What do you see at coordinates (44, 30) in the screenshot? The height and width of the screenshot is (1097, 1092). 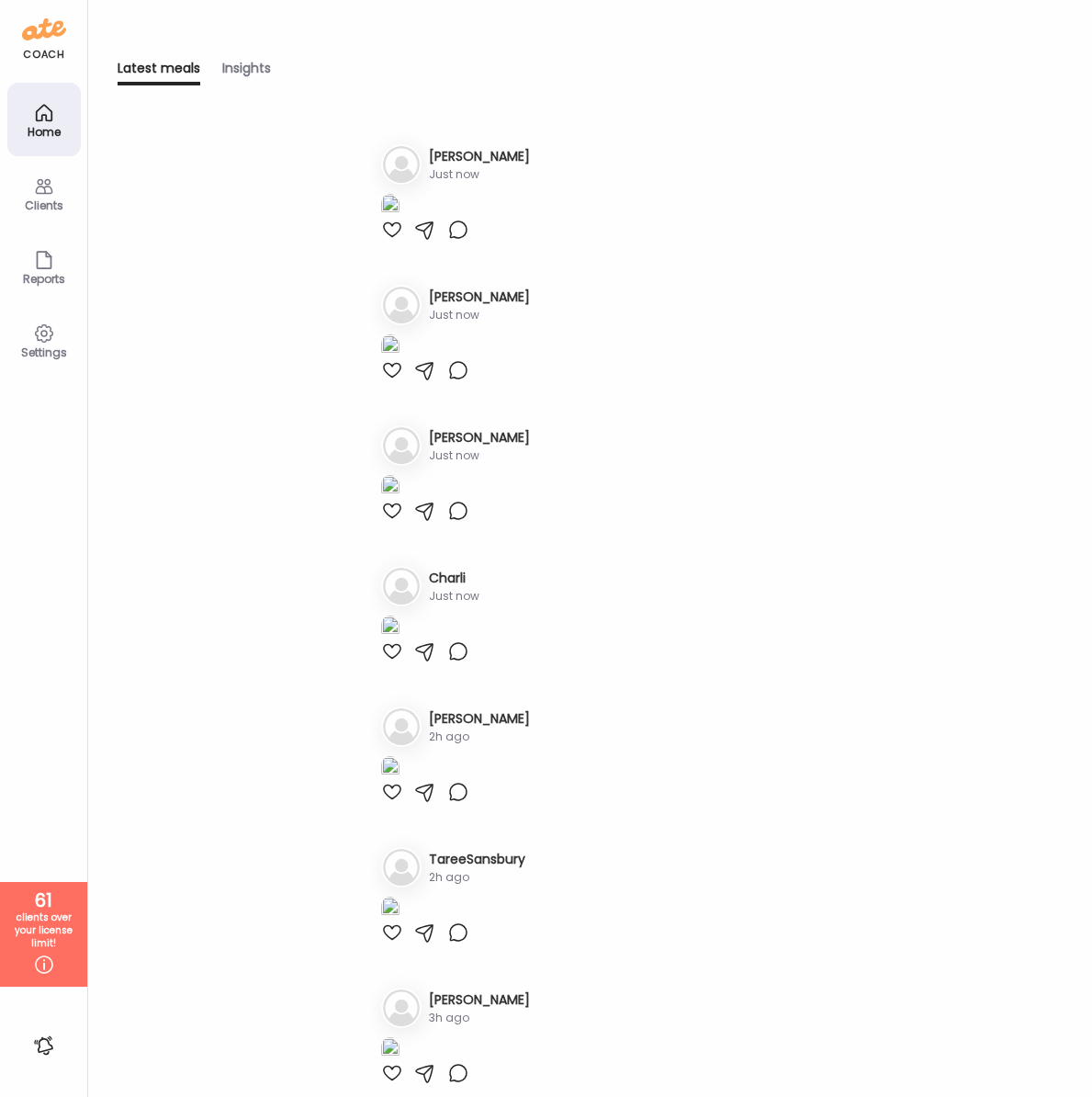 I see `img: ate` at bounding box center [44, 30].